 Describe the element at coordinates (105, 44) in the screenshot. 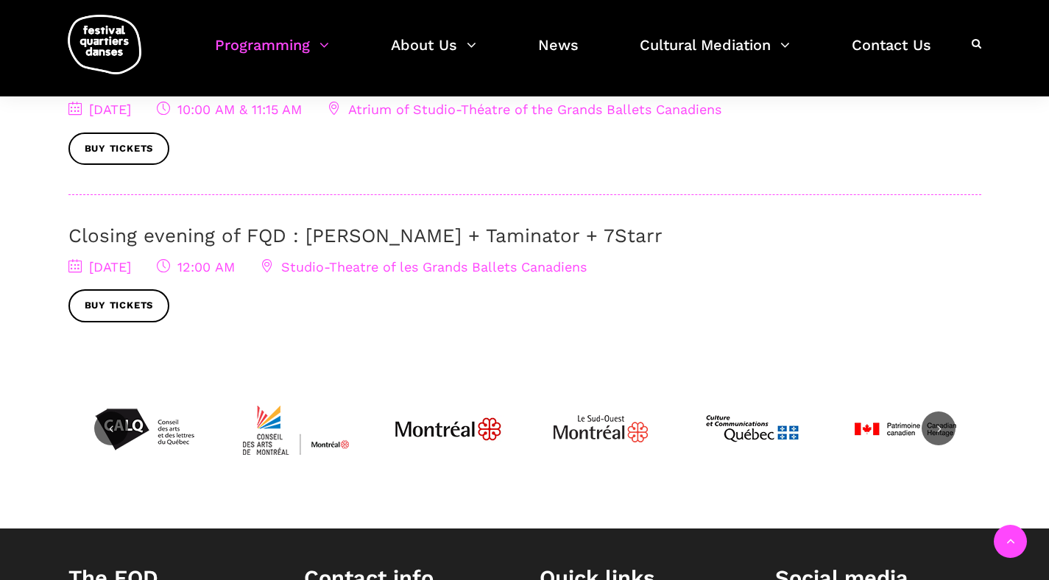

I see `img: logo-fqd-med` at that location.